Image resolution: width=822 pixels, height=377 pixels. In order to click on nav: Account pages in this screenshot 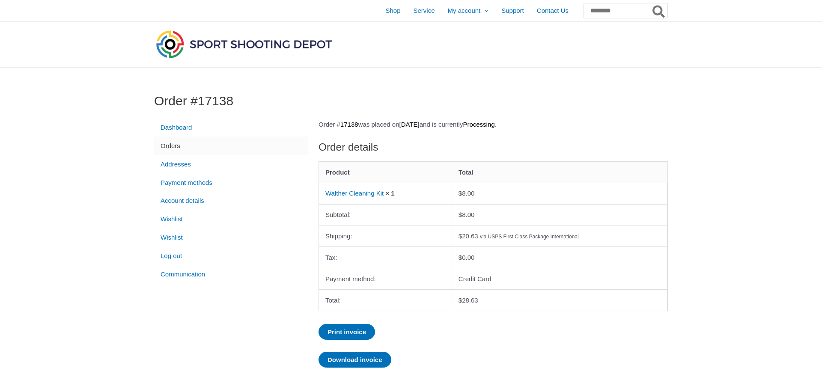, I will do `click(231, 201)`.